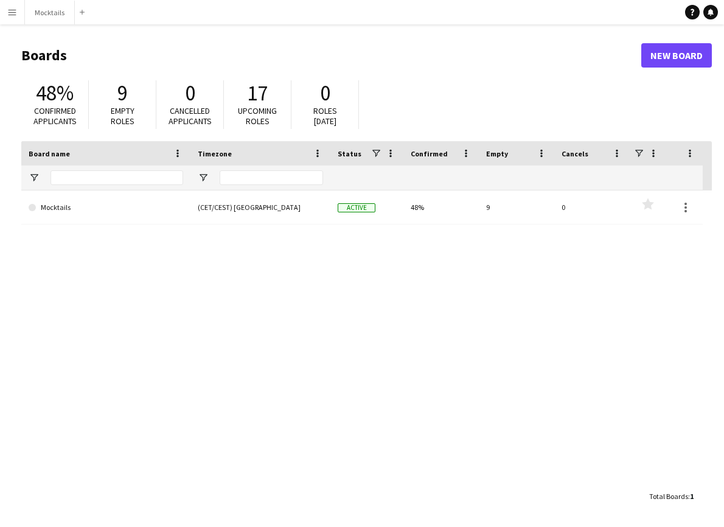 This screenshot has width=724, height=527. I want to click on input: Board name Filter Input, so click(117, 178).